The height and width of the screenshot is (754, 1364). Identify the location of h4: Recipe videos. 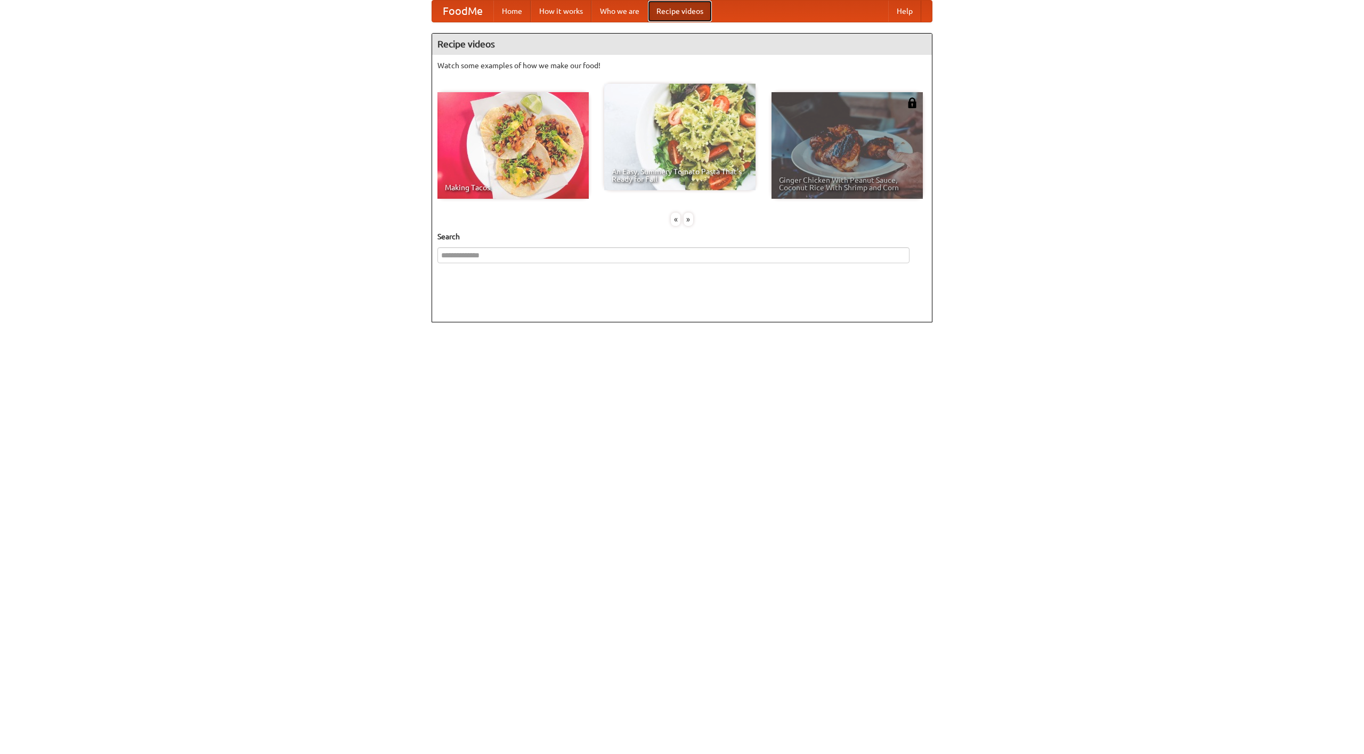
(682, 44).